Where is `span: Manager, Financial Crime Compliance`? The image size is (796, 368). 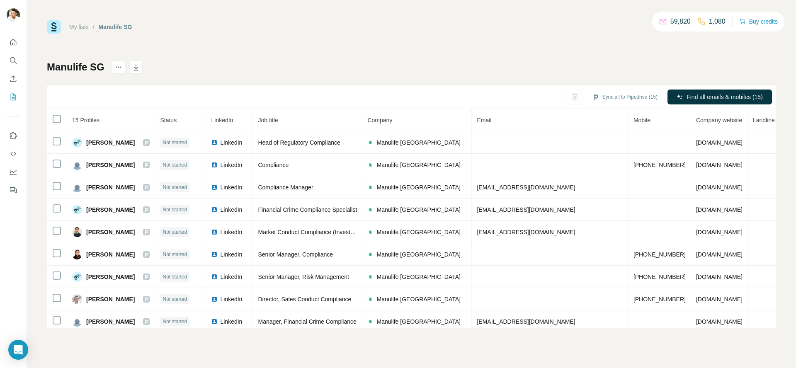 span: Manager, Financial Crime Compliance is located at coordinates (307, 322).